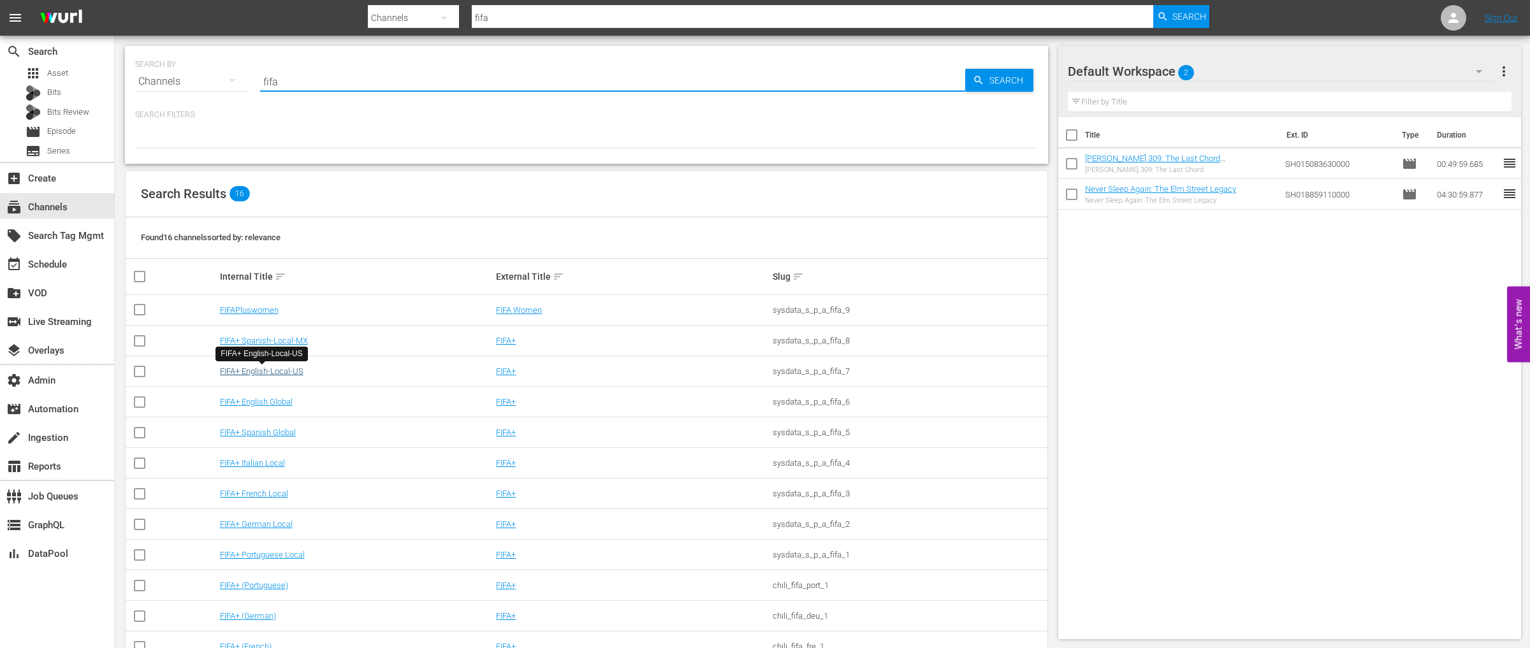  What do you see at coordinates (1467, 164) in the screenshot?
I see `td: 00:49:59.685` at bounding box center [1467, 164].